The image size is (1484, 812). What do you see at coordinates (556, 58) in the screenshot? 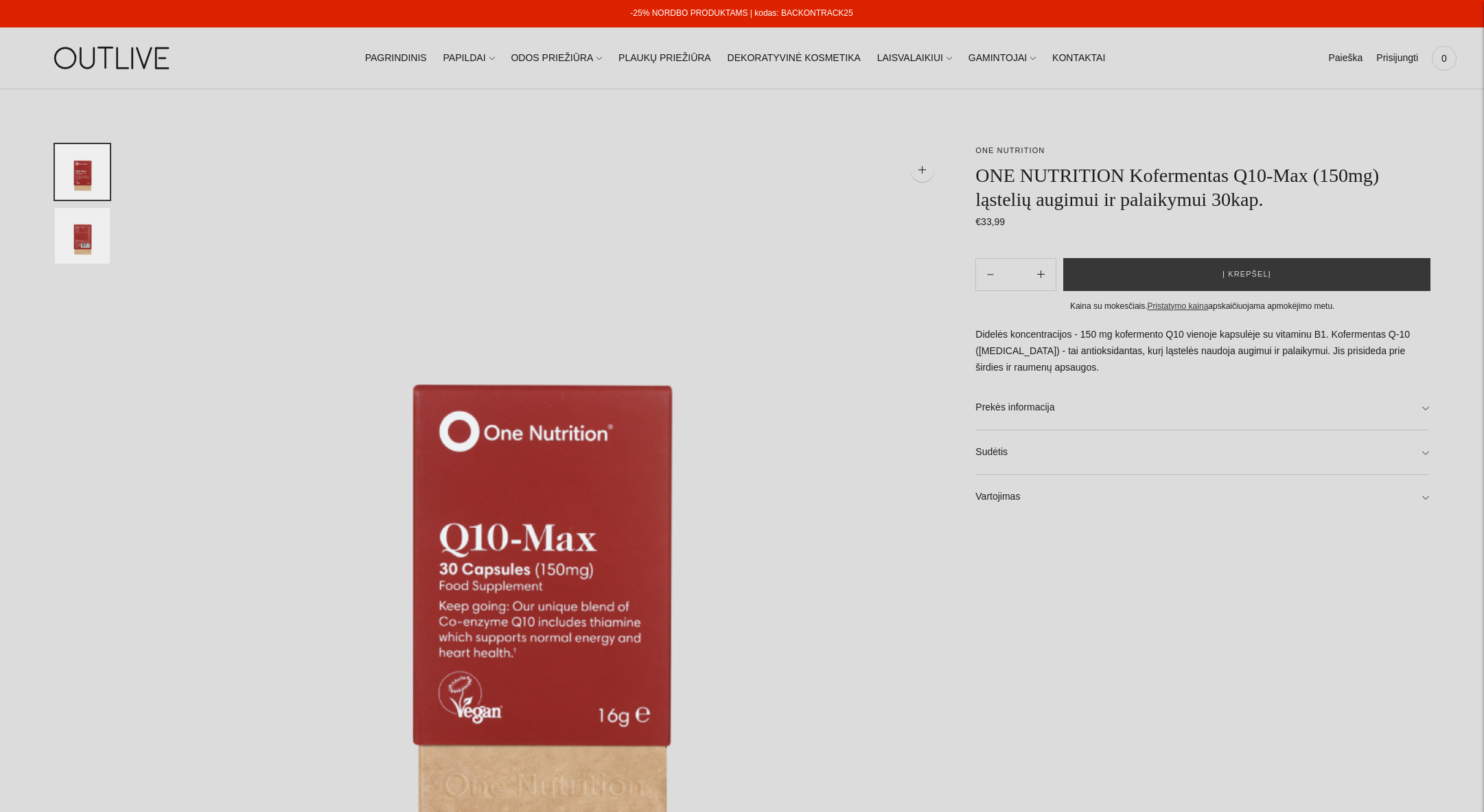
I see `a: ODOS PRIEŽIŪRA` at bounding box center [556, 58].